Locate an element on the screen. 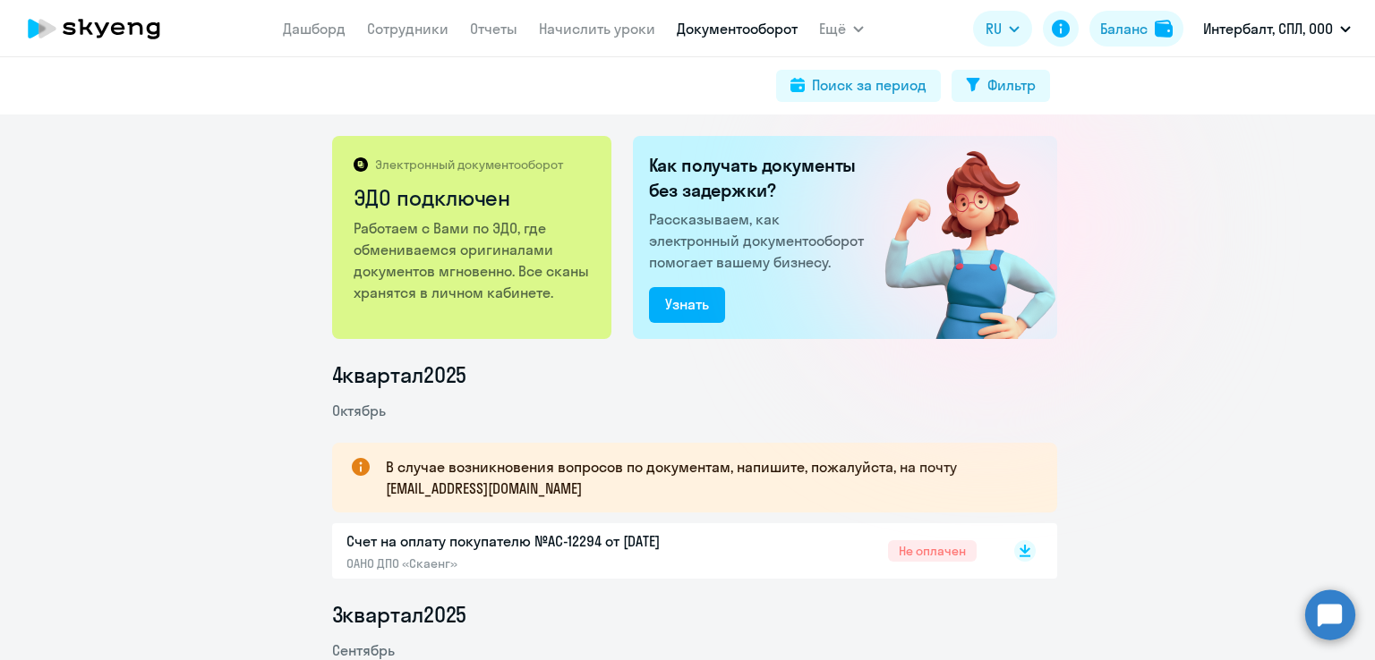 The image size is (1375, 660). button: RU is located at coordinates (1002, 29).